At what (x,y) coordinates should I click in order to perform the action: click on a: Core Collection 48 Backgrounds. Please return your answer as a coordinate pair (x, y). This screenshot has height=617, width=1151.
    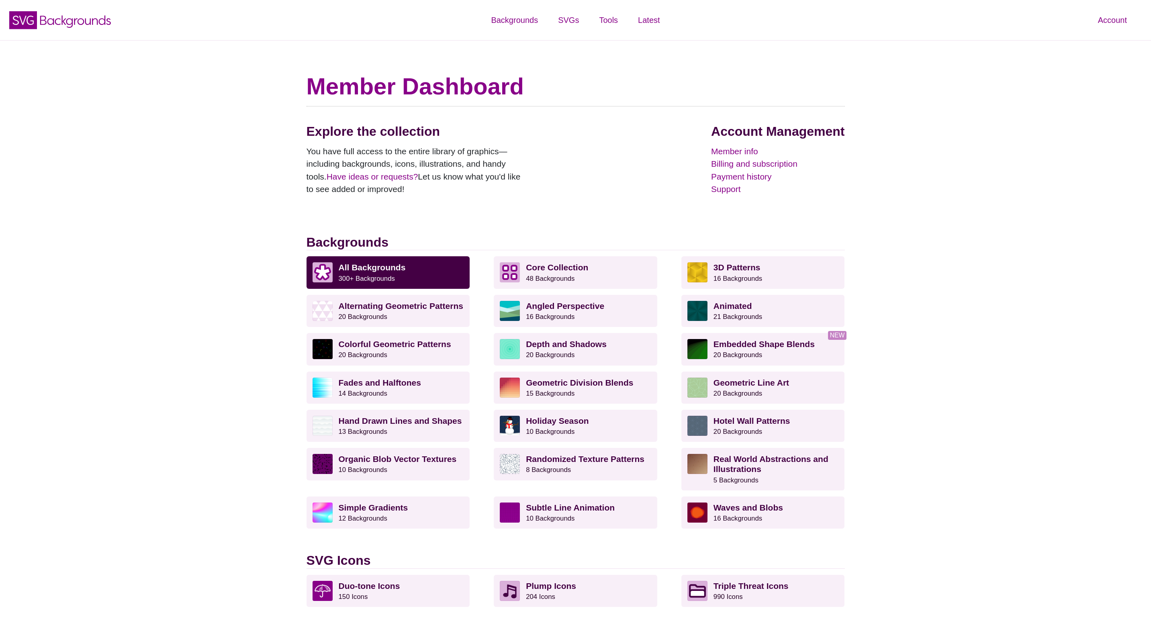
    Looking at the image, I should click on (575, 272).